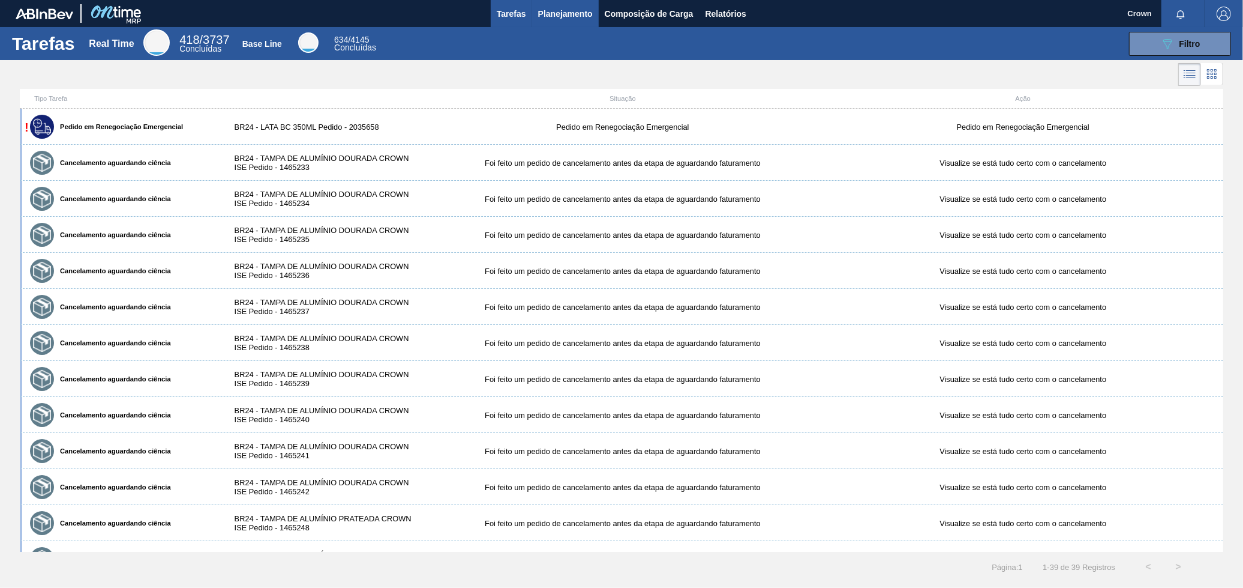 The image size is (1243, 588). Describe the element at coordinates (1224, 14) in the screenshot. I see `img: Logout` at that location.